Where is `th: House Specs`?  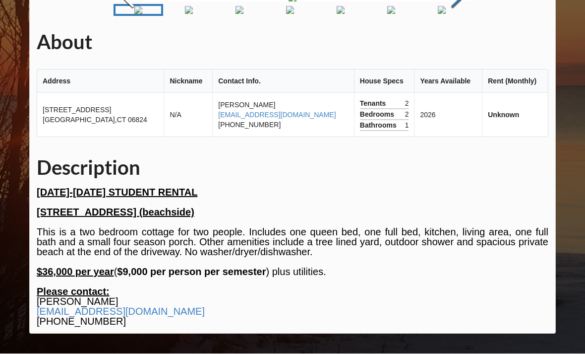 th: House Specs is located at coordinates (384, 81).